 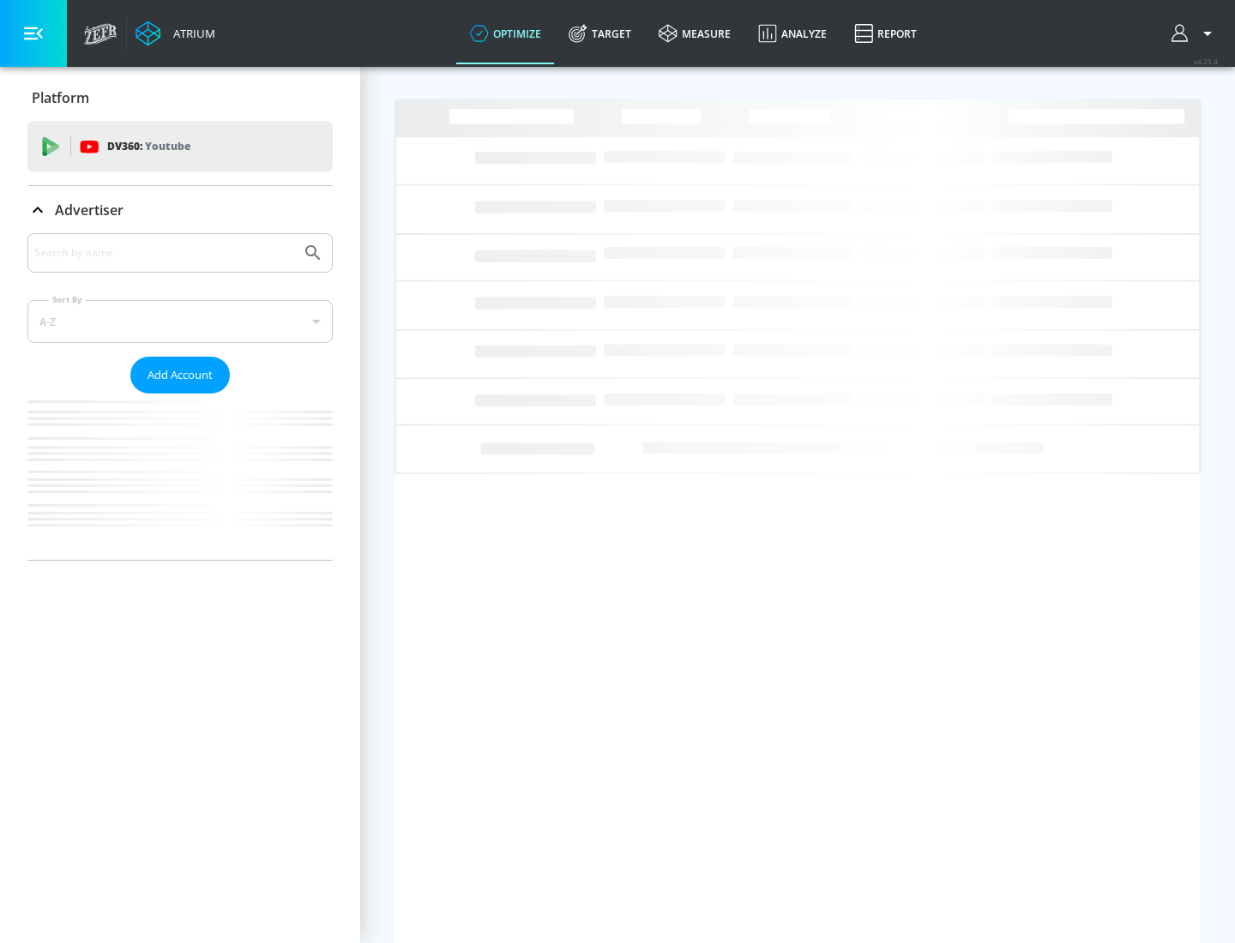 I want to click on a: optimize, so click(x=505, y=33).